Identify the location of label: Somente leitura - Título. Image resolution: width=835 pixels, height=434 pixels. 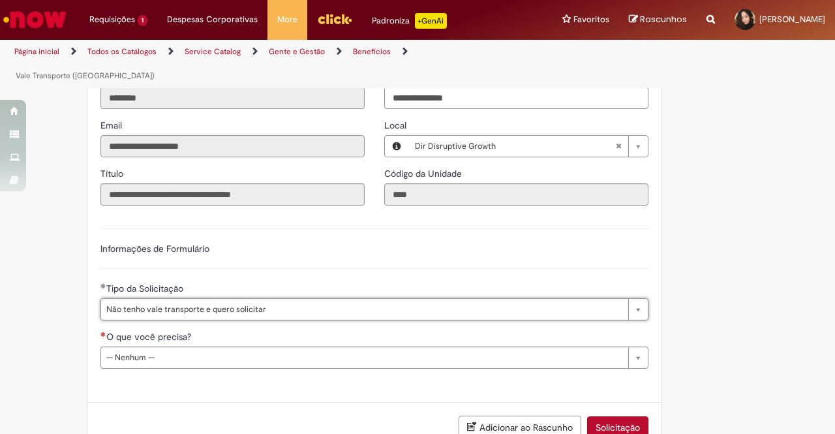
(113, 174).